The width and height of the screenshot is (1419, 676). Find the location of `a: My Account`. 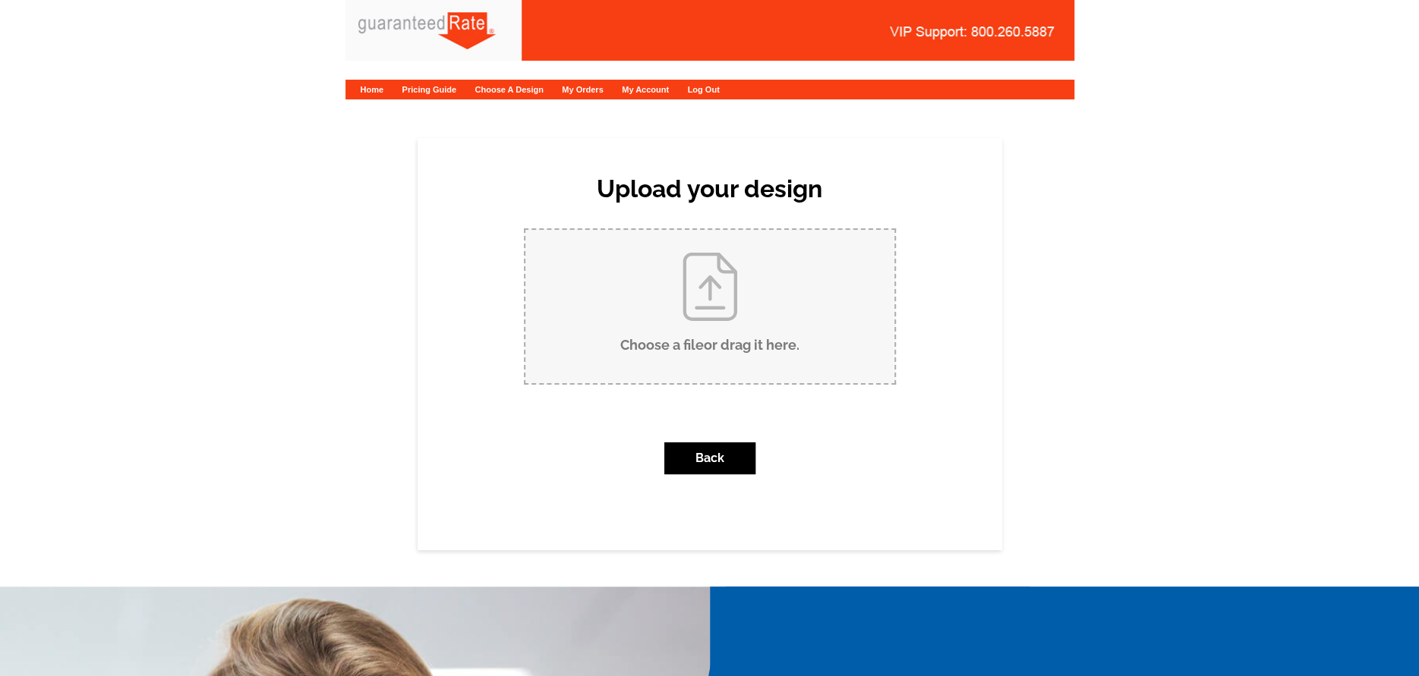

a: My Account is located at coordinates (645, 90).